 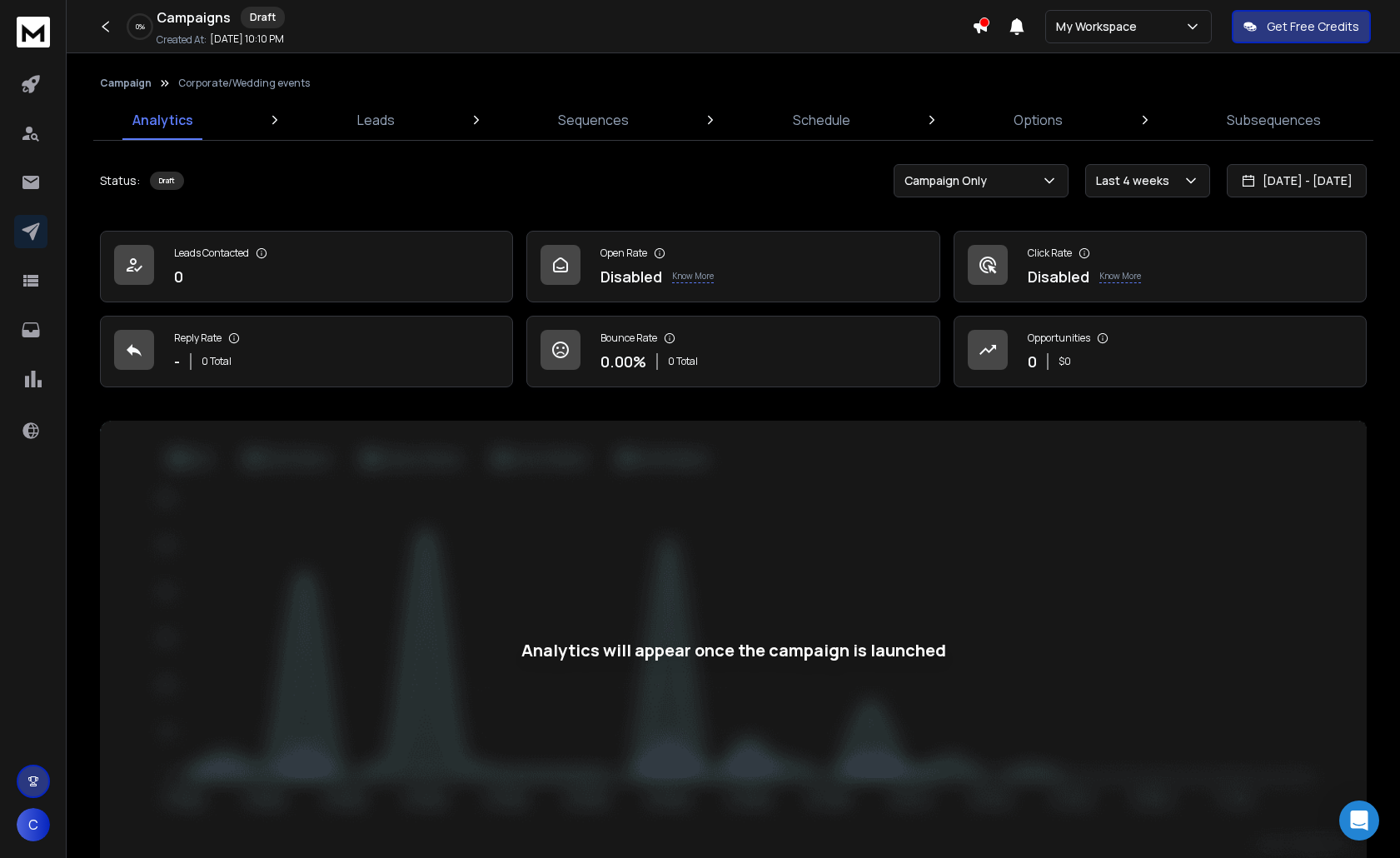 What do you see at coordinates (126, 83) in the screenshot?
I see `button: Campaign` at bounding box center [126, 83].